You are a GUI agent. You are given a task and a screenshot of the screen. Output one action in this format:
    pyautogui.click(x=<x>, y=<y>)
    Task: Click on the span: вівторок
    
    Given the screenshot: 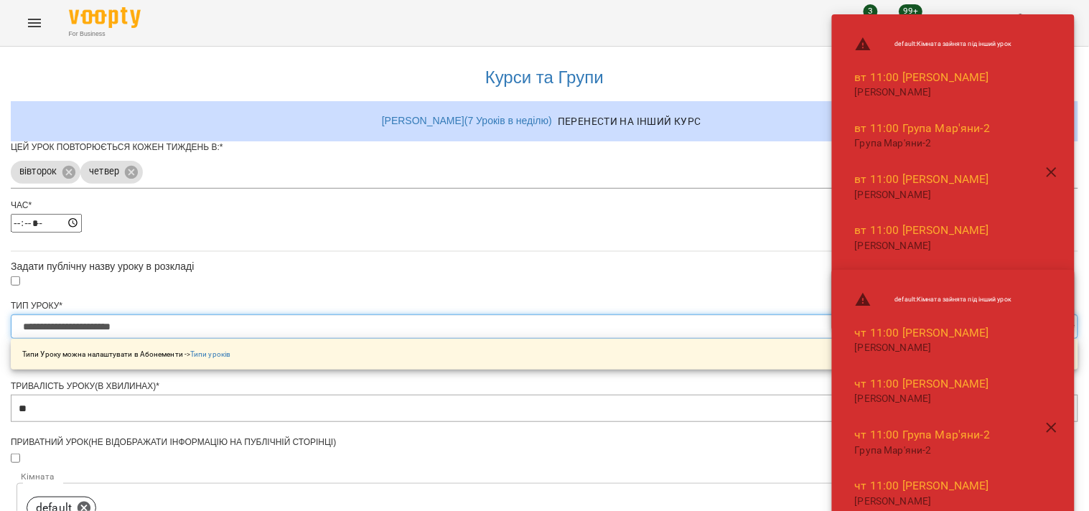 What is the action you would take?
    pyautogui.click(x=38, y=172)
    